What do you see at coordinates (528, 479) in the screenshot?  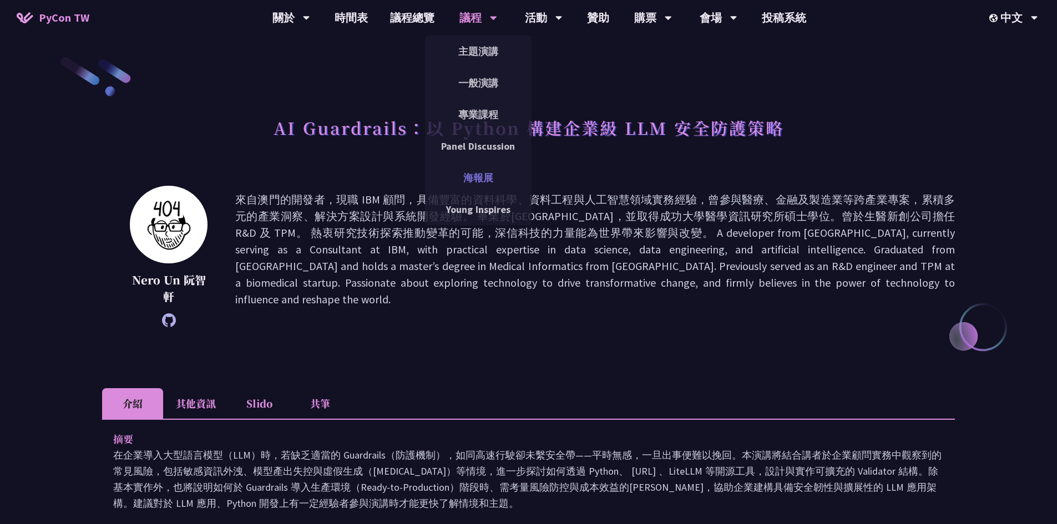 I see `p: 在企業導入大型語言模型（LLM）時，若缺乏適當的 Guardrails（防護機制），如同高速行駛卻未繫安全帶——平時無感，一旦出事便難以挽回。本演講將結合講者於企業顧問實務中觀察到的常見風險，包...` at bounding box center [528, 479].